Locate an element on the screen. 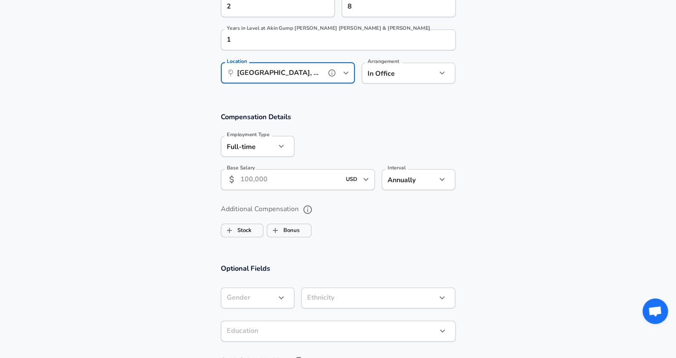 This screenshot has height=358, width=676. input: USD is located at coordinates (352, 179).